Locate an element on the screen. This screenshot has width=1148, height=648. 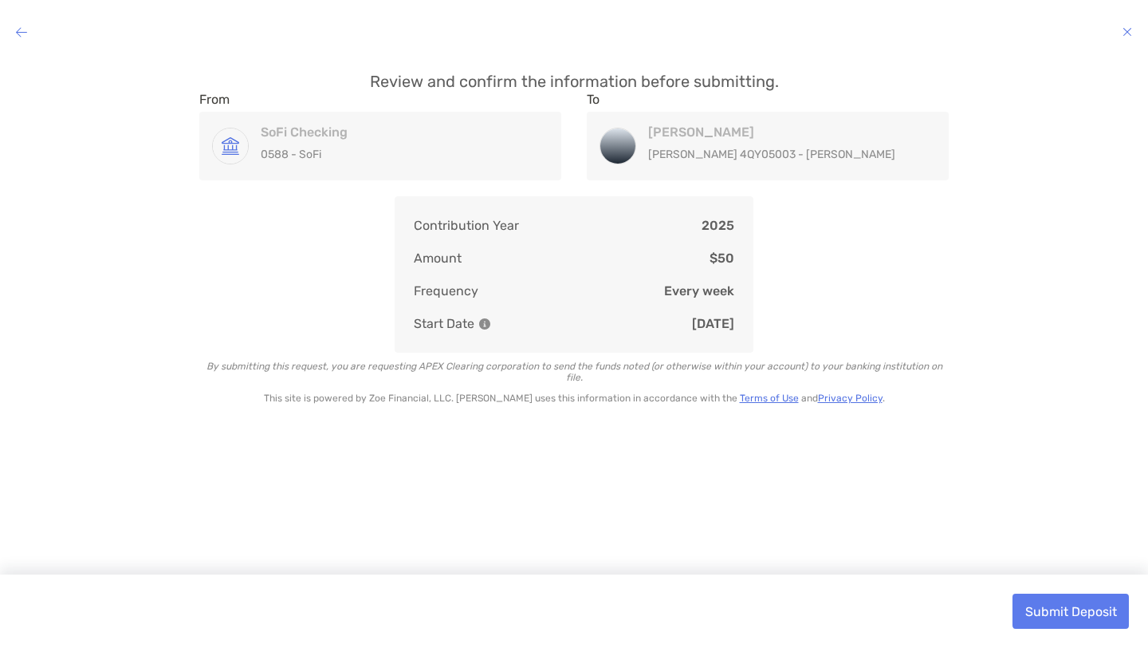
label: From is located at coordinates (215, 99).